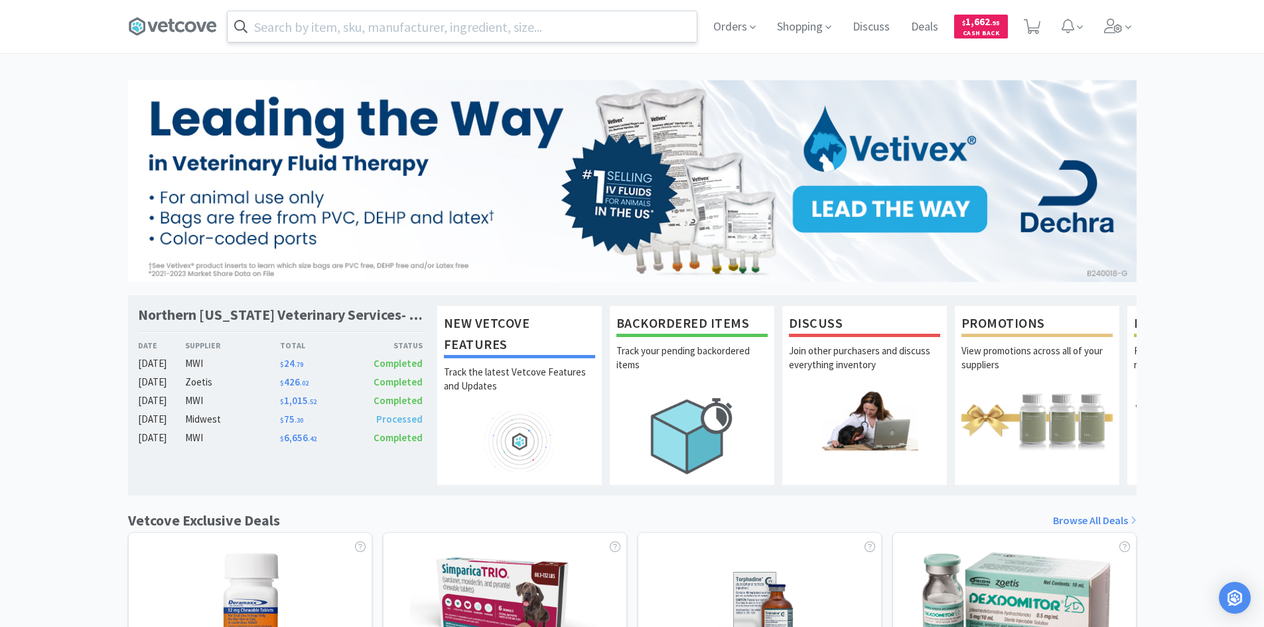 This screenshot has height=627, width=1264. Describe the element at coordinates (316, 345) in the screenshot. I see `div: Total` at that location.